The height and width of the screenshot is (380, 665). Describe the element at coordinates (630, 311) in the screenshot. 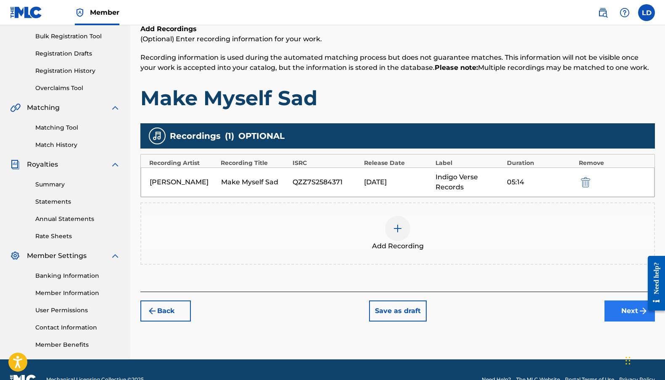

I see `button: Next` at that location.